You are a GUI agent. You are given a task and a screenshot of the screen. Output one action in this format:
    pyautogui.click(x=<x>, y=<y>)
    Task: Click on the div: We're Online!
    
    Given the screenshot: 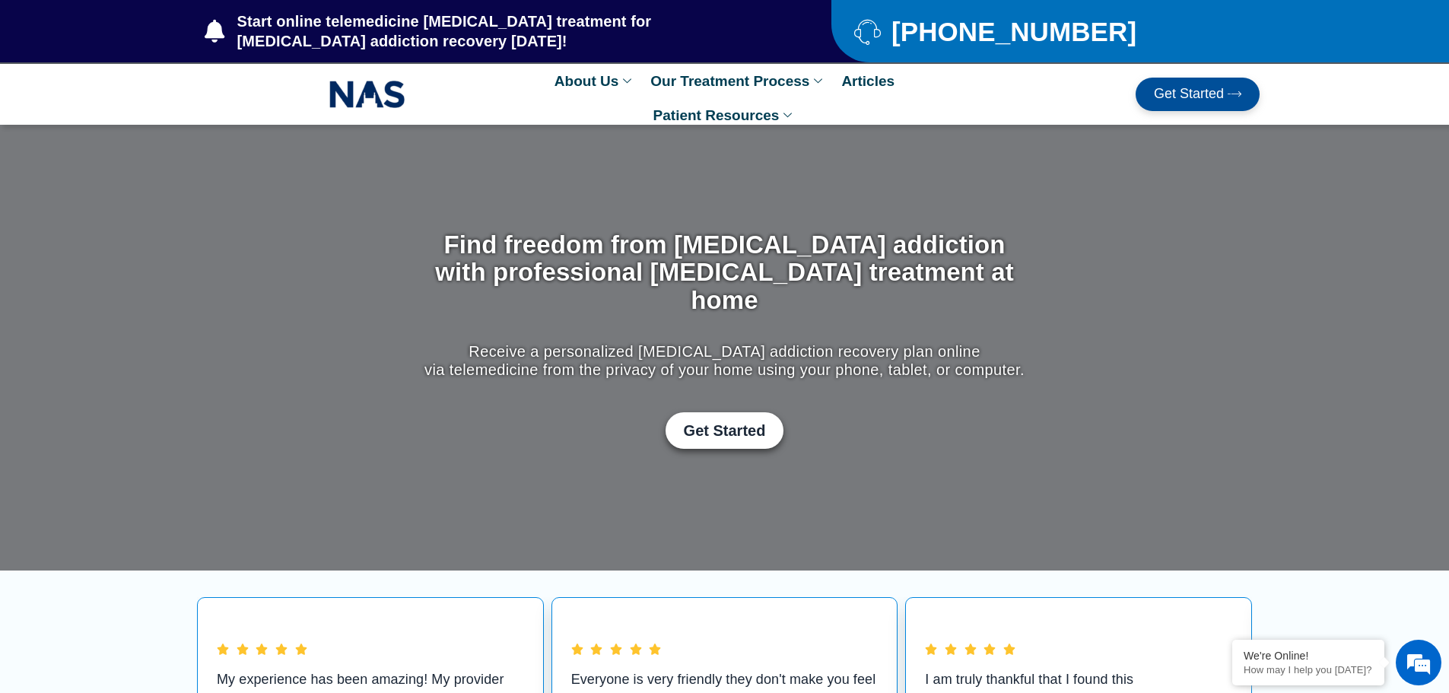 What is the action you would take?
    pyautogui.click(x=1308, y=655)
    